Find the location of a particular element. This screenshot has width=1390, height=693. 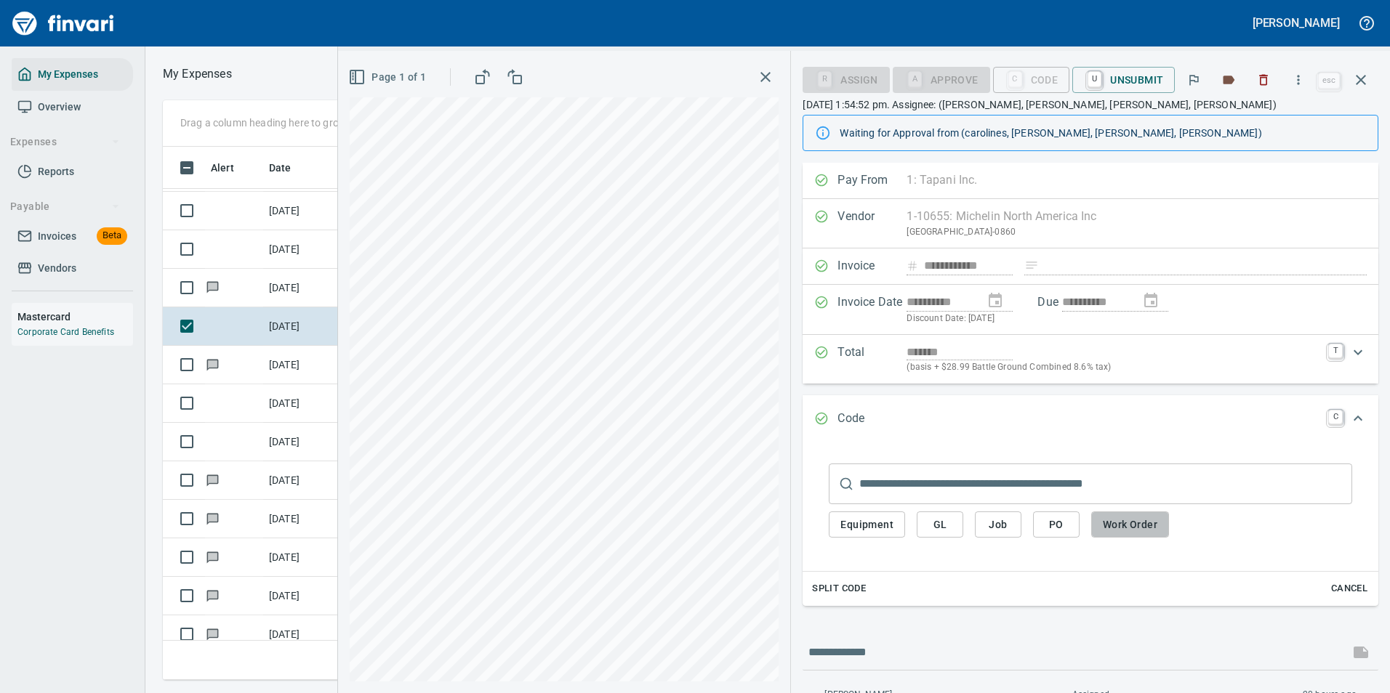

td: 96520.1342062 is located at coordinates (401, 365).